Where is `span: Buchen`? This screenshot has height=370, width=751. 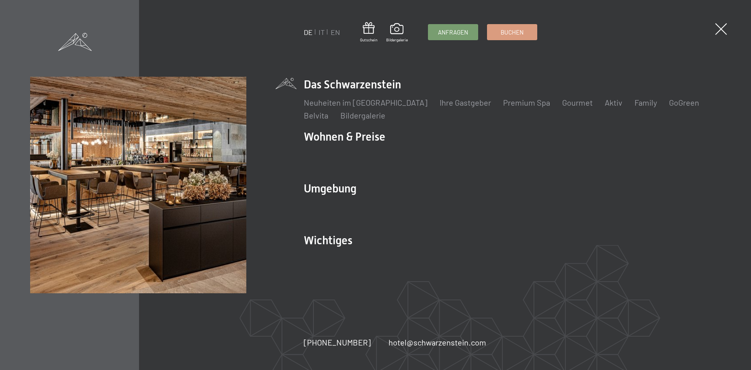 span: Buchen is located at coordinates (512, 32).